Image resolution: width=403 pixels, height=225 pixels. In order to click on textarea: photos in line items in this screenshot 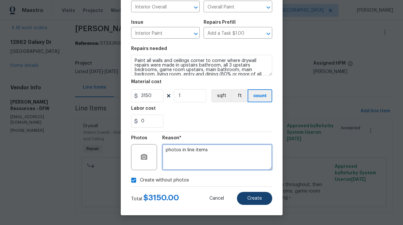, I will do `click(217, 157)`.